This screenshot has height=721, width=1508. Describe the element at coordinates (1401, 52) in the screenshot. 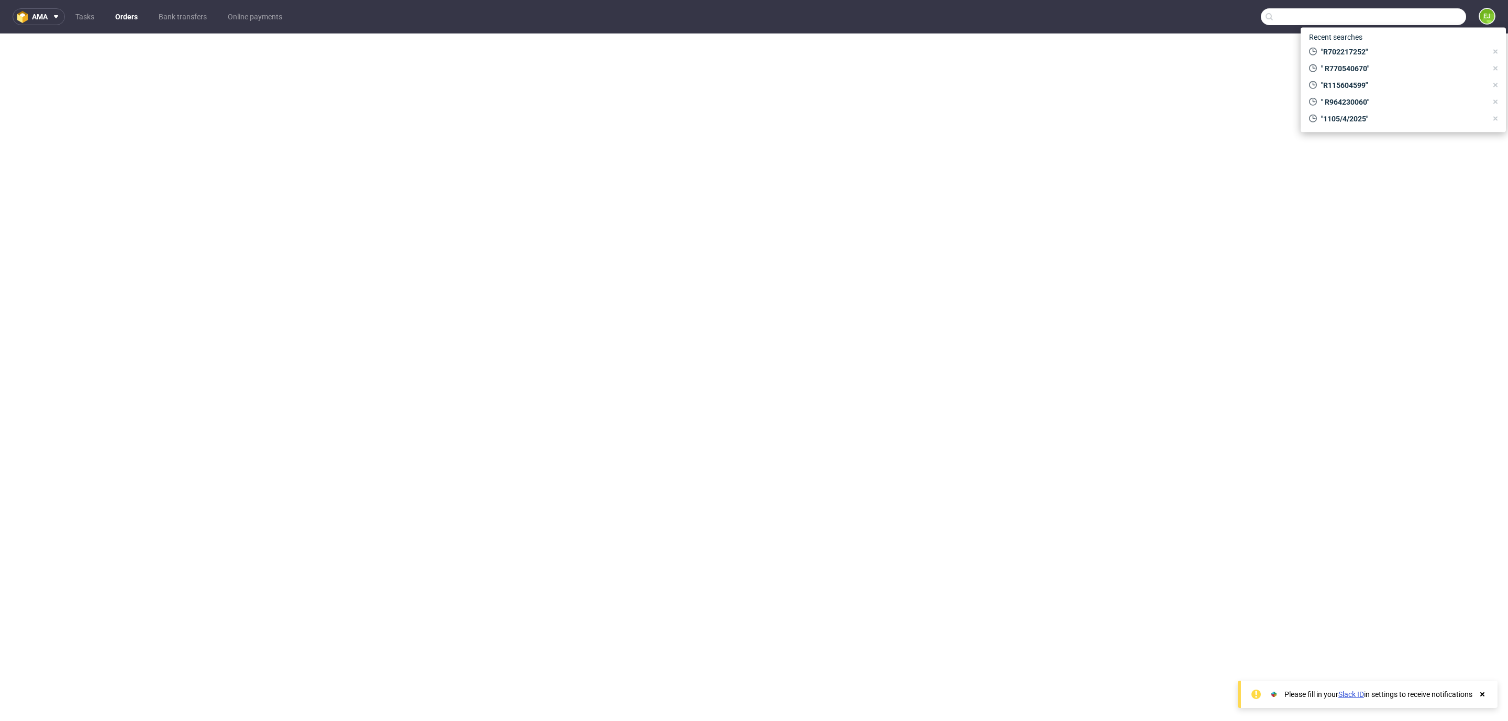

I see `span: "R702217252"` at that location.